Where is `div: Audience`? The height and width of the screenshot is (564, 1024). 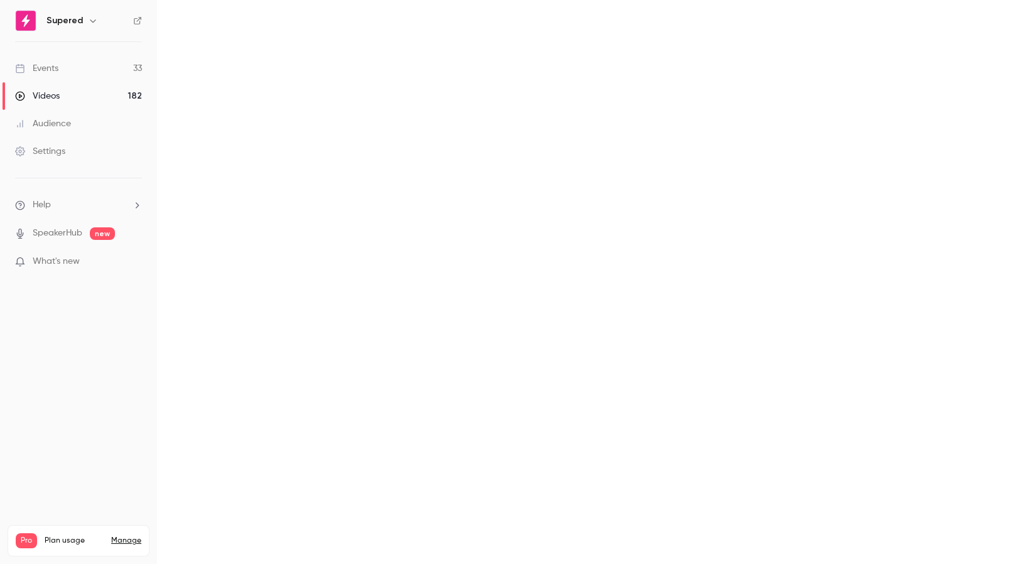
div: Audience is located at coordinates (43, 124).